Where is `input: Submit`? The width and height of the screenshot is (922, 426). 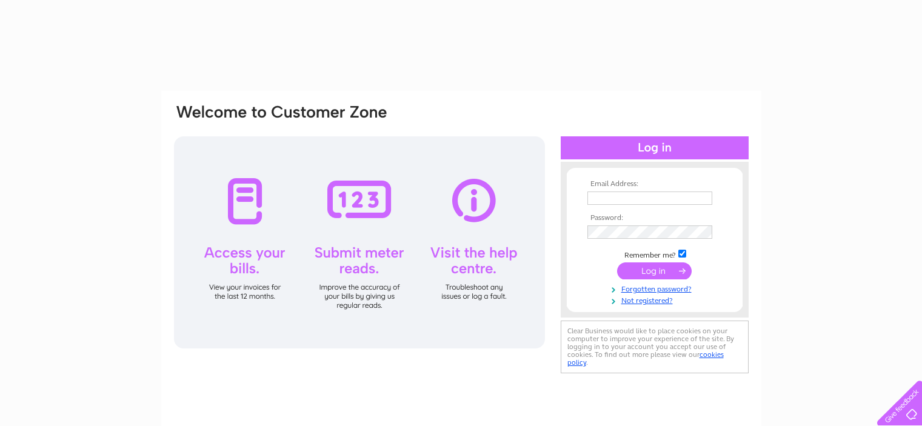
input: Submit is located at coordinates (654, 271).